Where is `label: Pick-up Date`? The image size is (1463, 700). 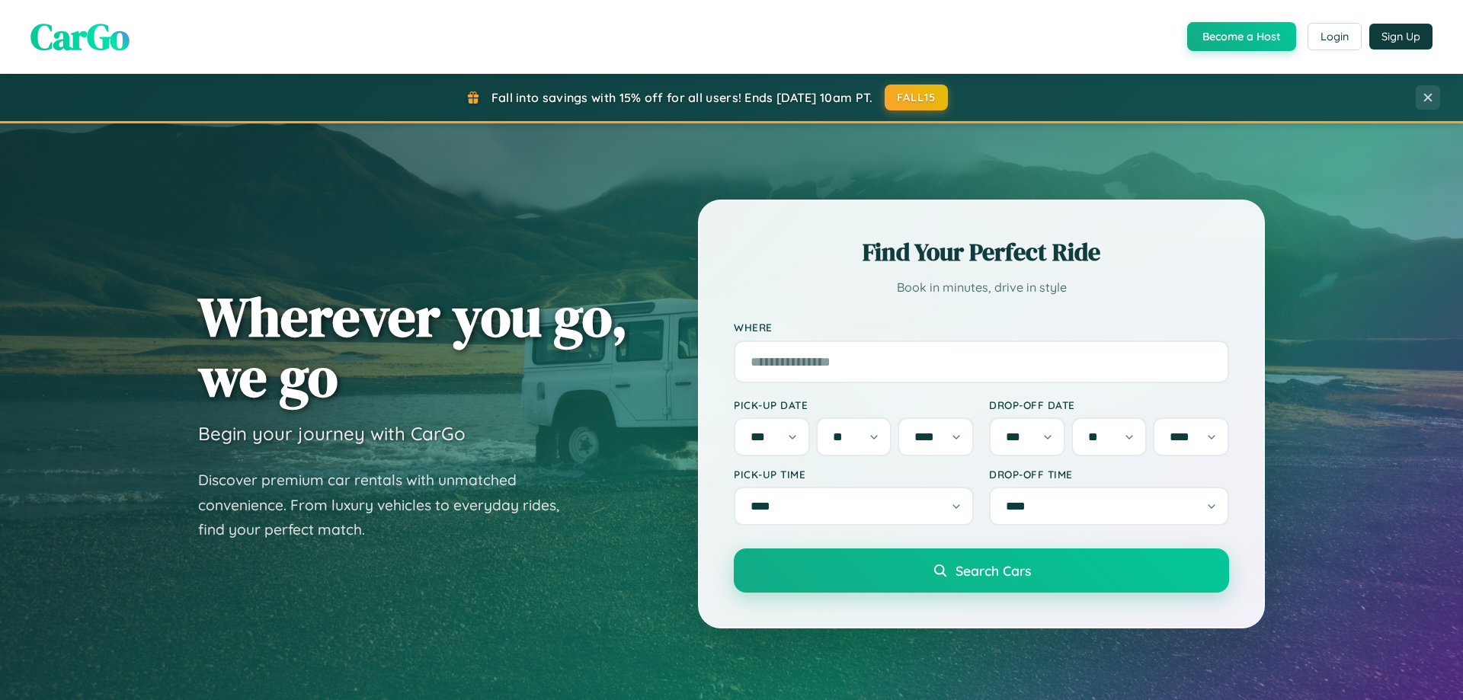 label: Pick-up Date is located at coordinates (854, 405).